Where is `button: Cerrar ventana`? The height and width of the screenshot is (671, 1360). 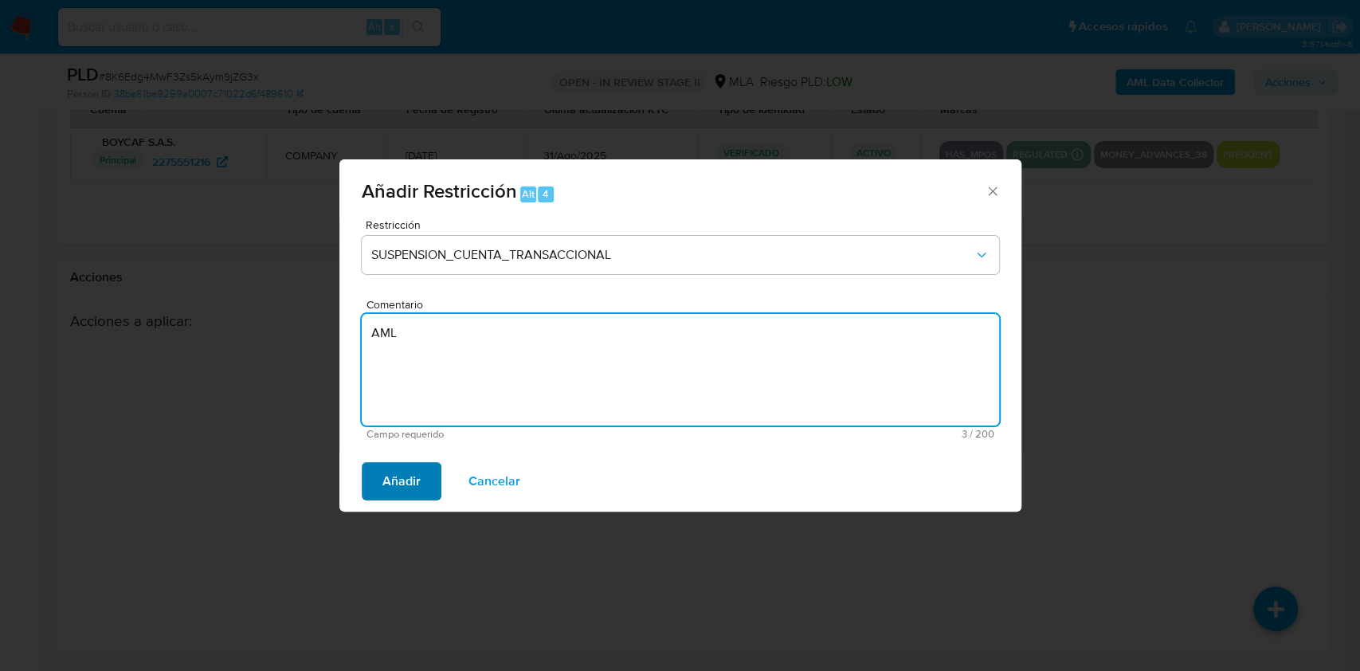 button: Cerrar ventana is located at coordinates (992, 190).